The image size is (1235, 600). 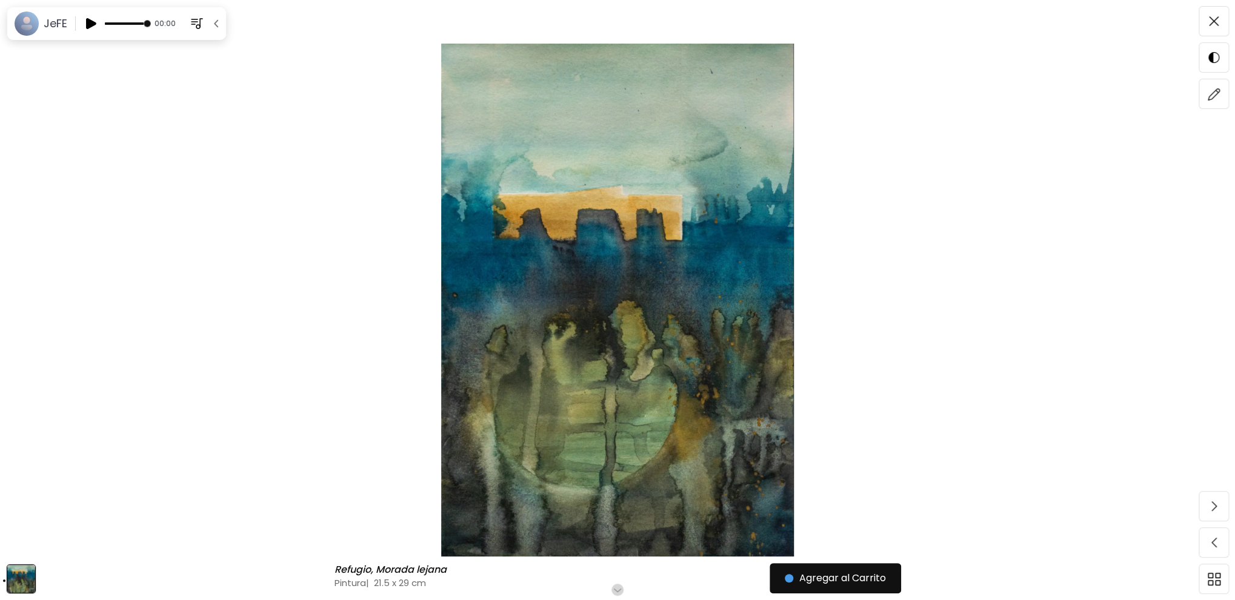 I want to click on h6: 00:00, so click(x=165, y=24).